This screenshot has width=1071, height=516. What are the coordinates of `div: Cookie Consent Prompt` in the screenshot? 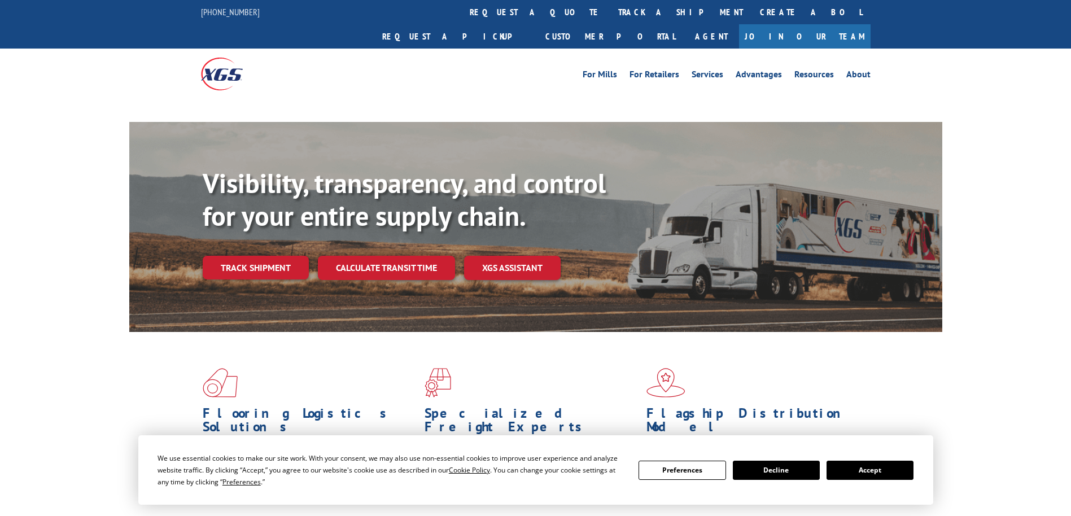 It's located at (536, 470).